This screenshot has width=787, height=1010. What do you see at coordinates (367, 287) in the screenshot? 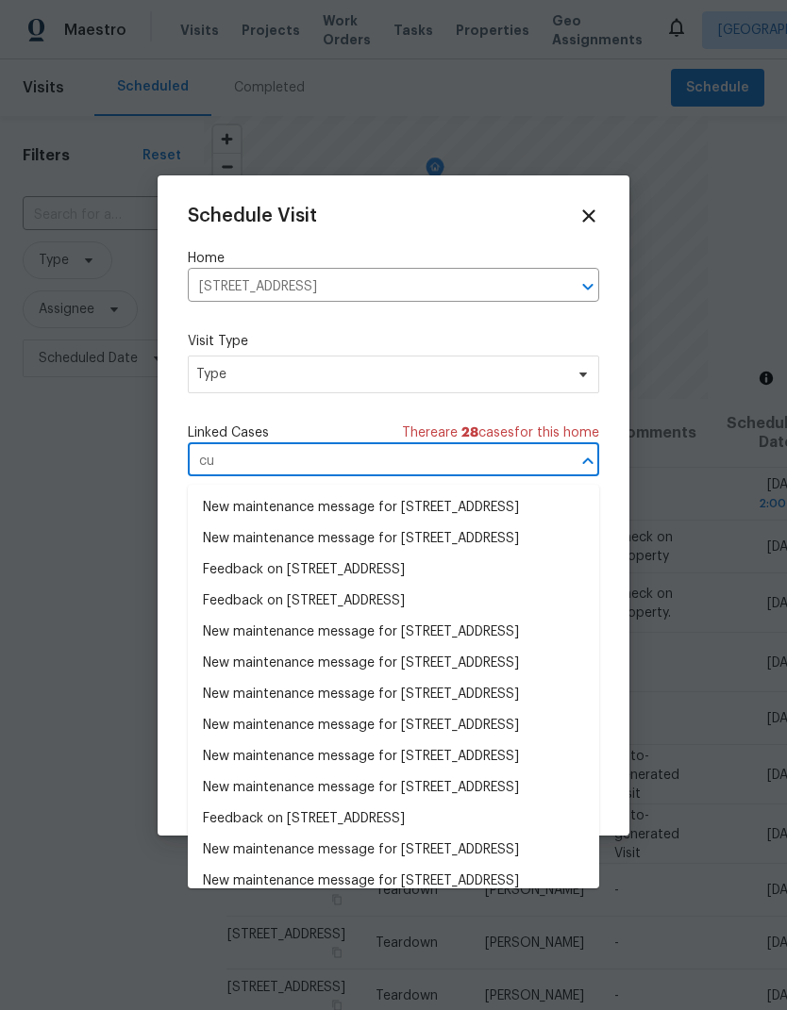
I see `input: Enter in an address` at bounding box center [367, 287].